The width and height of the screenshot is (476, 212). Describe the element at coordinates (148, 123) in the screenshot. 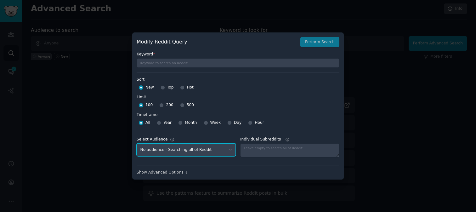

I see `span: All` at that location.